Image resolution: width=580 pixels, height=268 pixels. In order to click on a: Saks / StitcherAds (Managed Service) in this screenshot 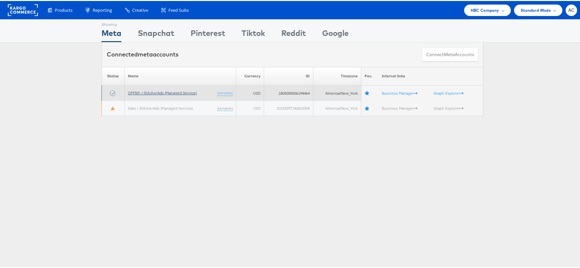, I will do `click(160, 107)`.